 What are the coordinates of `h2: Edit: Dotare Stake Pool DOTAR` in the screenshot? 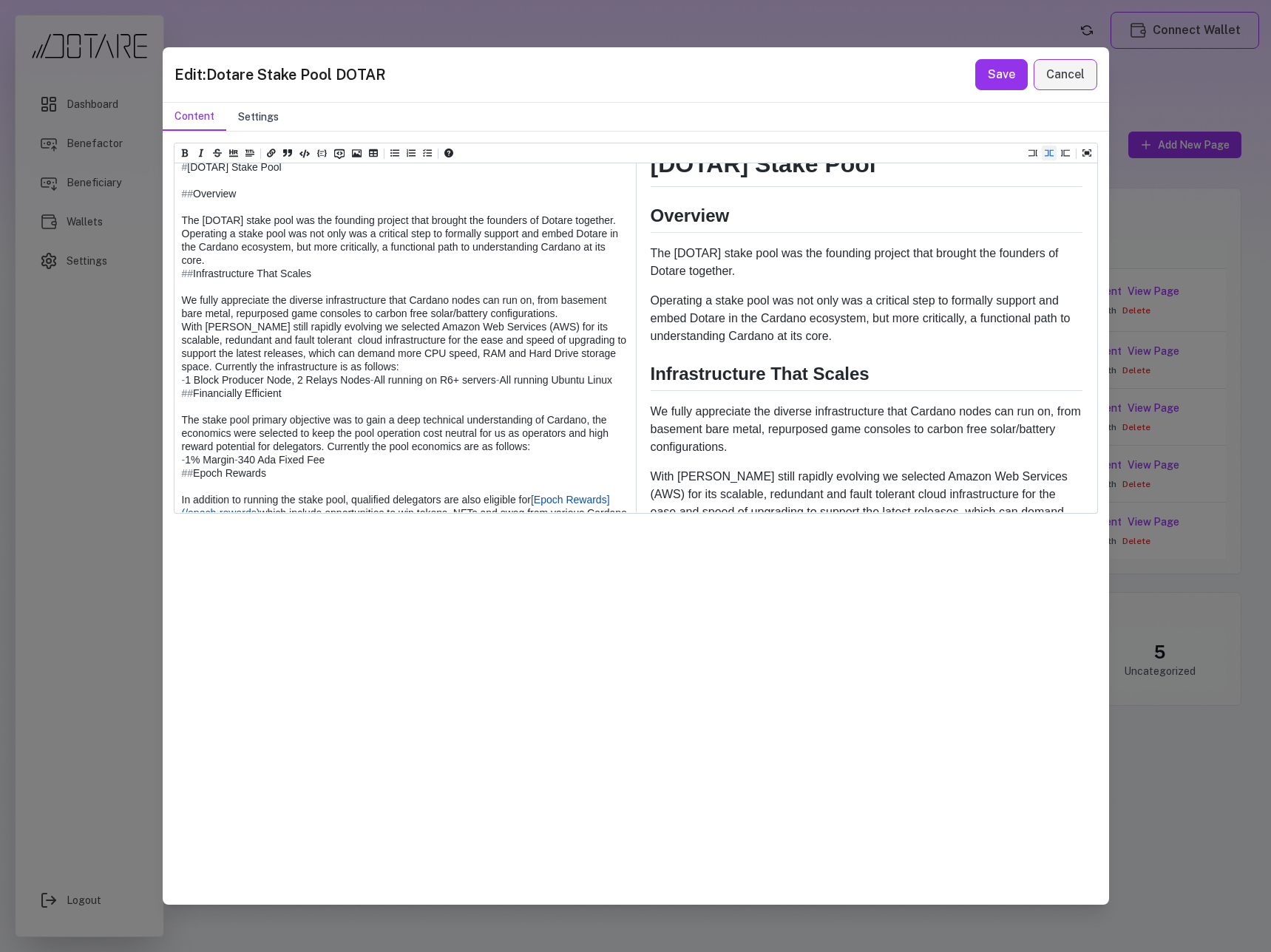 It's located at (280, 75).